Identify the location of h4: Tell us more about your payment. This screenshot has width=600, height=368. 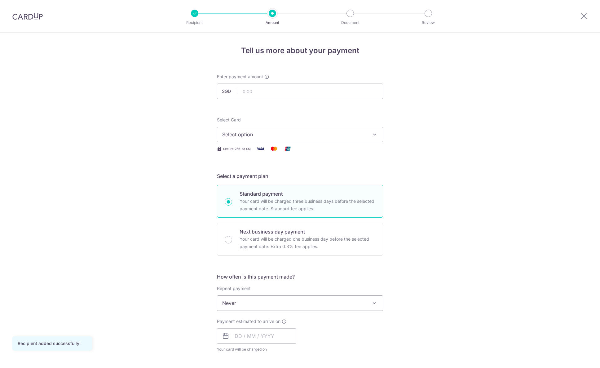
(300, 51).